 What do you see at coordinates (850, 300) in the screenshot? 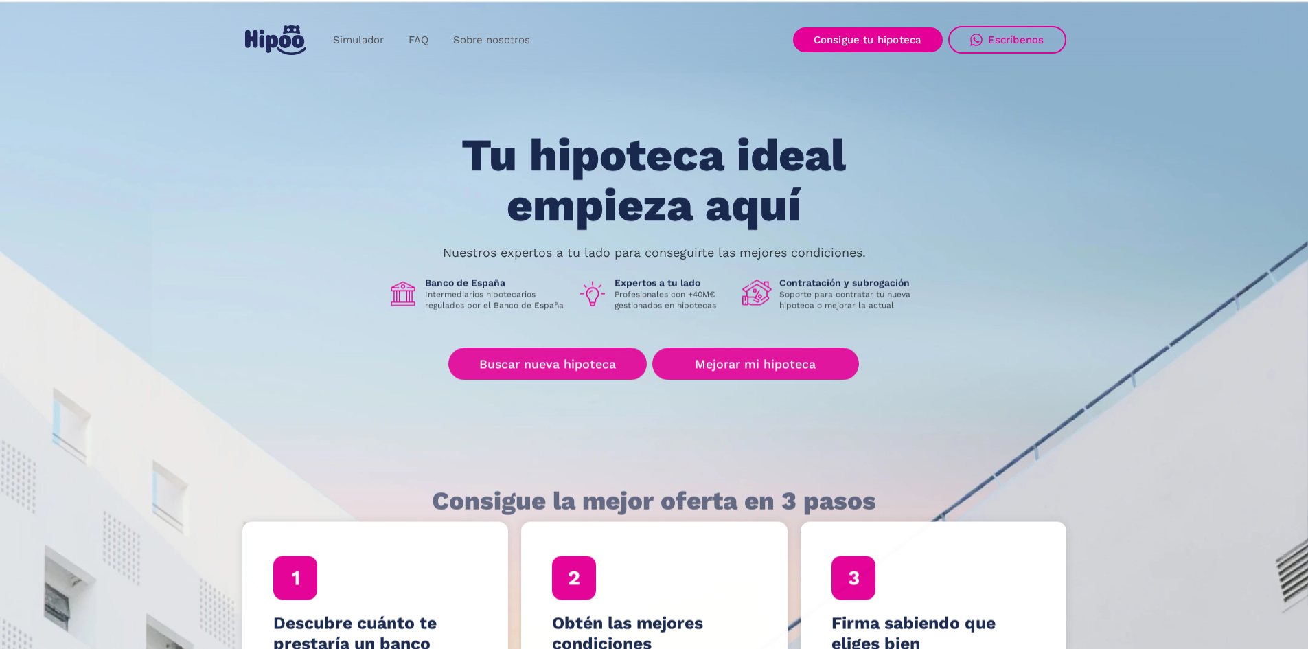
I see `p: Soporte para contratar tu nueva hipoteca o mejorar la actual` at bounding box center [850, 300].